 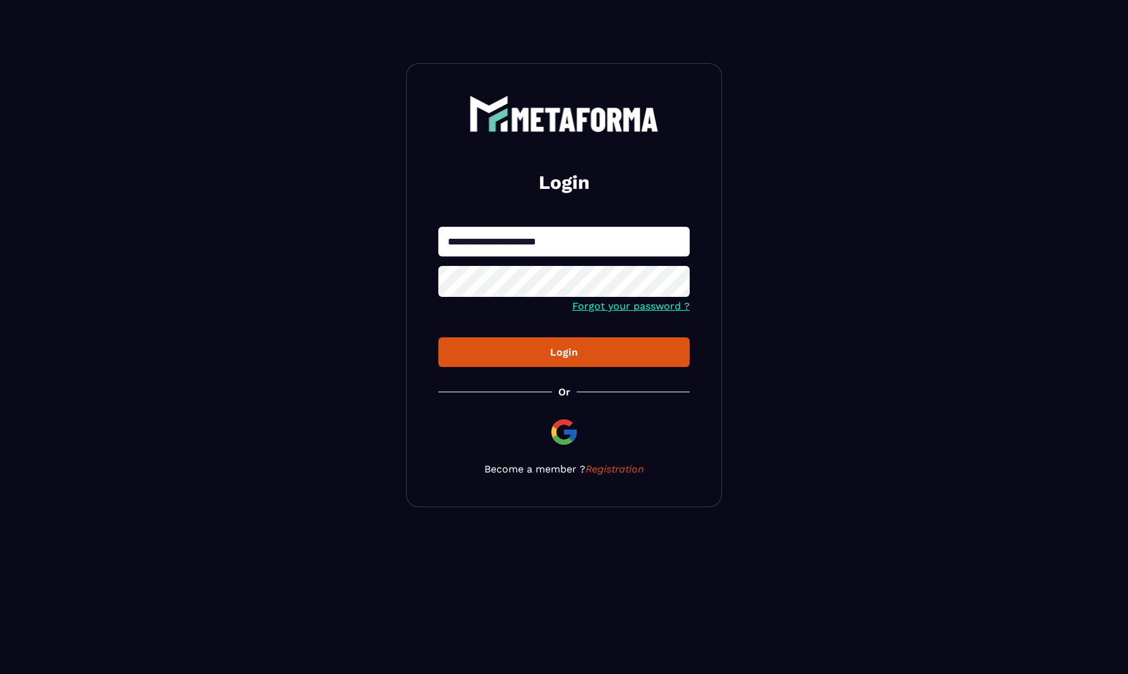 What do you see at coordinates (564, 352) in the screenshot?
I see `button: Login` at bounding box center [564, 352].